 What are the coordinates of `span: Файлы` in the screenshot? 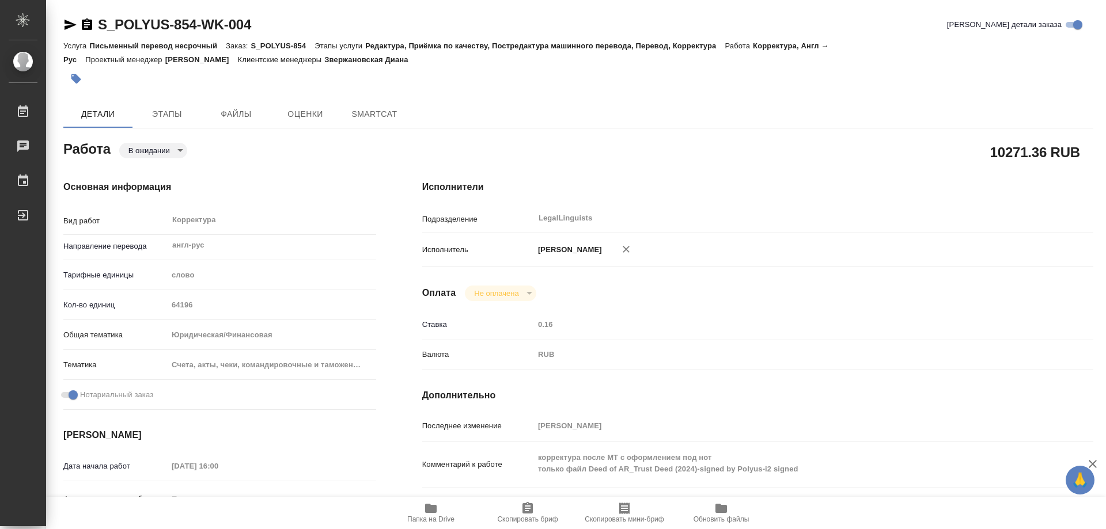 It's located at (236, 114).